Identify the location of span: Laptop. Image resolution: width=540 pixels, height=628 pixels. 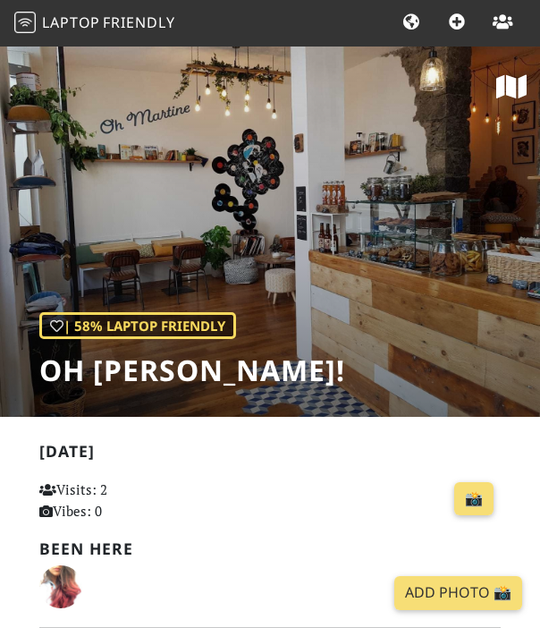
(71, 22).